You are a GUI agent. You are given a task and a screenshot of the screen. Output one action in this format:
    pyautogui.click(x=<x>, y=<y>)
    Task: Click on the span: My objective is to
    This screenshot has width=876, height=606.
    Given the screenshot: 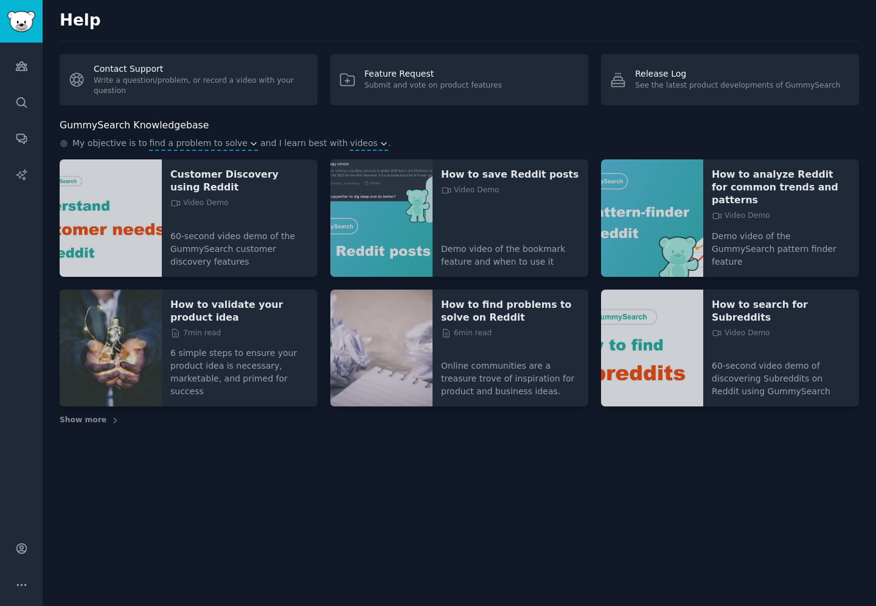 What is the action you would take?
    pyautogui.click(x=110, y=144)
    